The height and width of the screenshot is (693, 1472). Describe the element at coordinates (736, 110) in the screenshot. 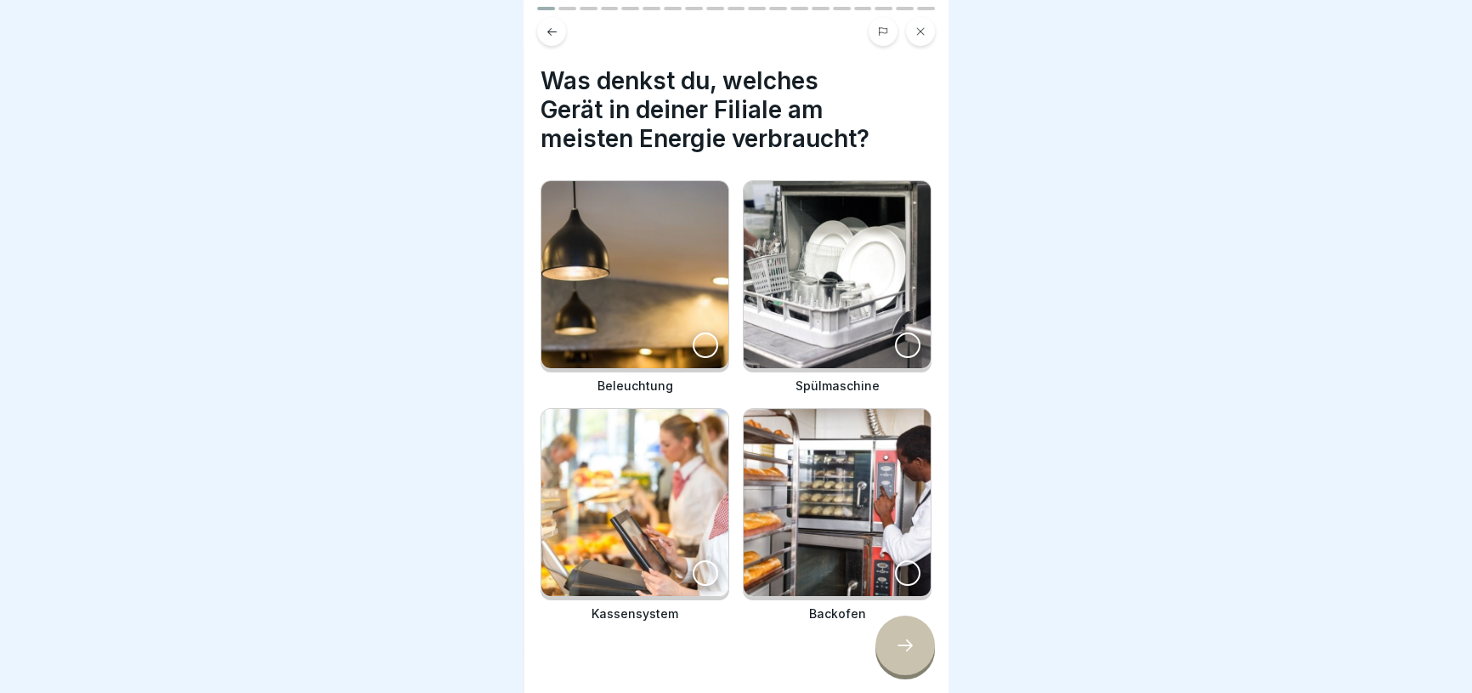

I see `h4: Was denkst du, welches Gerät in deiner Filiale am meisten Energie verbraucht?` at that location.